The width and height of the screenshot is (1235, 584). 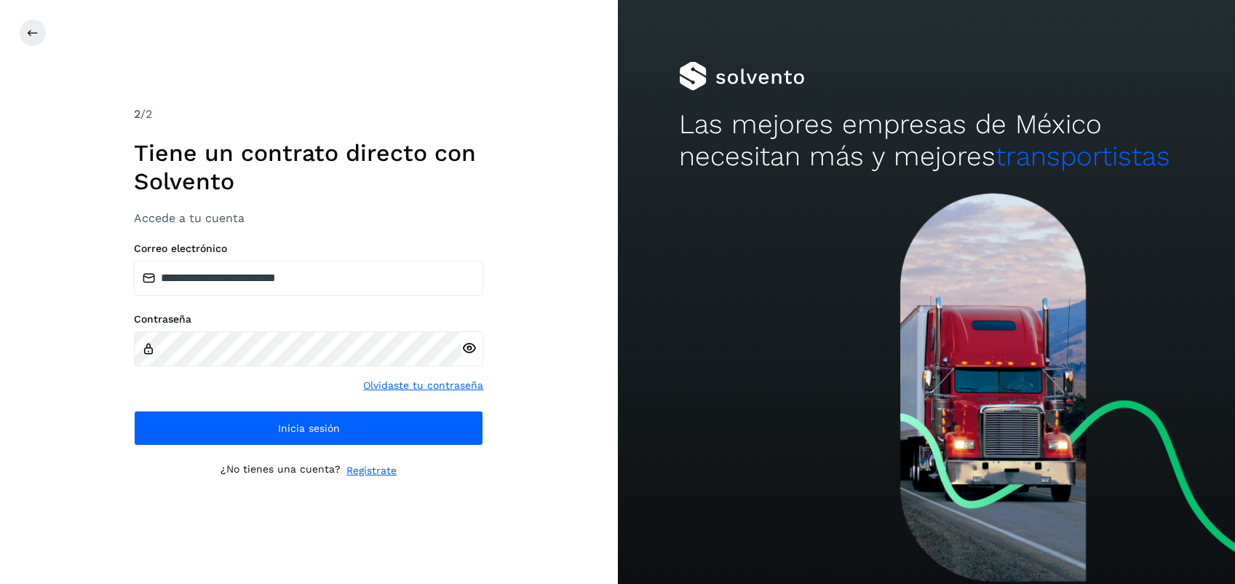 What do you see at coordinates (371, 470) in the screenshot?
I see `a: Regístrate` at bounding box center [371, 470].